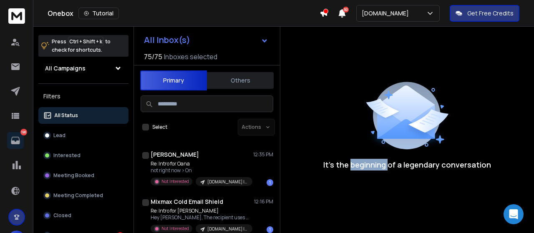 Image resolution: width=534 pixels, height=233 pixels. What do you see at coordinates (264, 202) in the screenshot?
I see `p: 12:16 PM` at bounding box center [264, 202].